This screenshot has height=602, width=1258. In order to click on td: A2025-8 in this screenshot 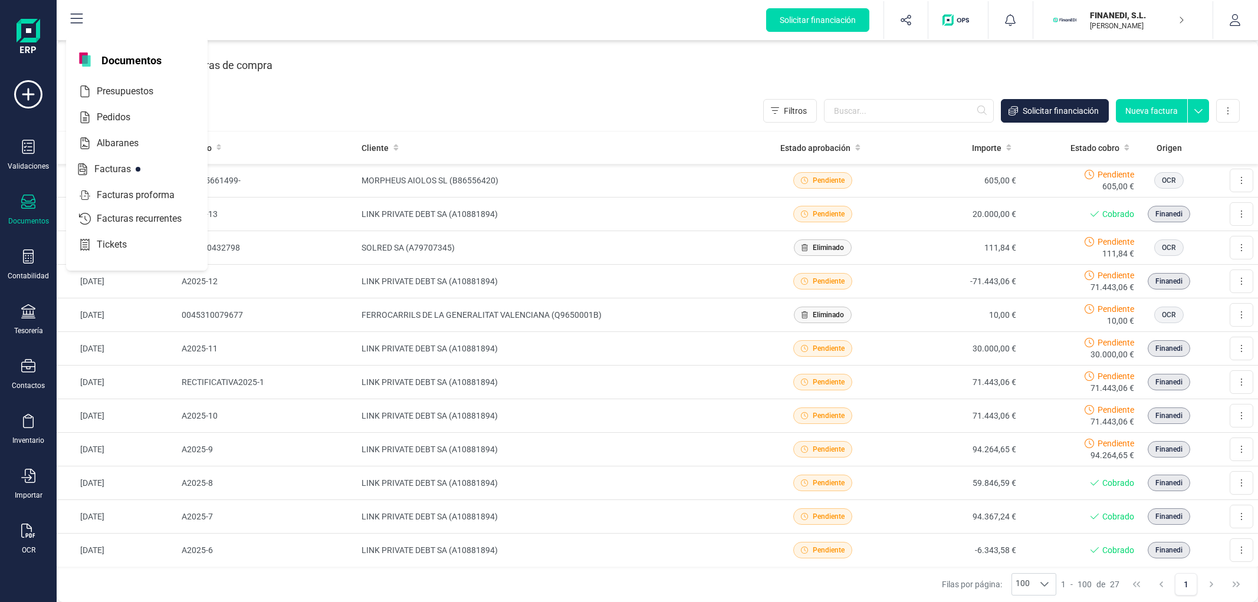, I will do `click(267, 483)`.